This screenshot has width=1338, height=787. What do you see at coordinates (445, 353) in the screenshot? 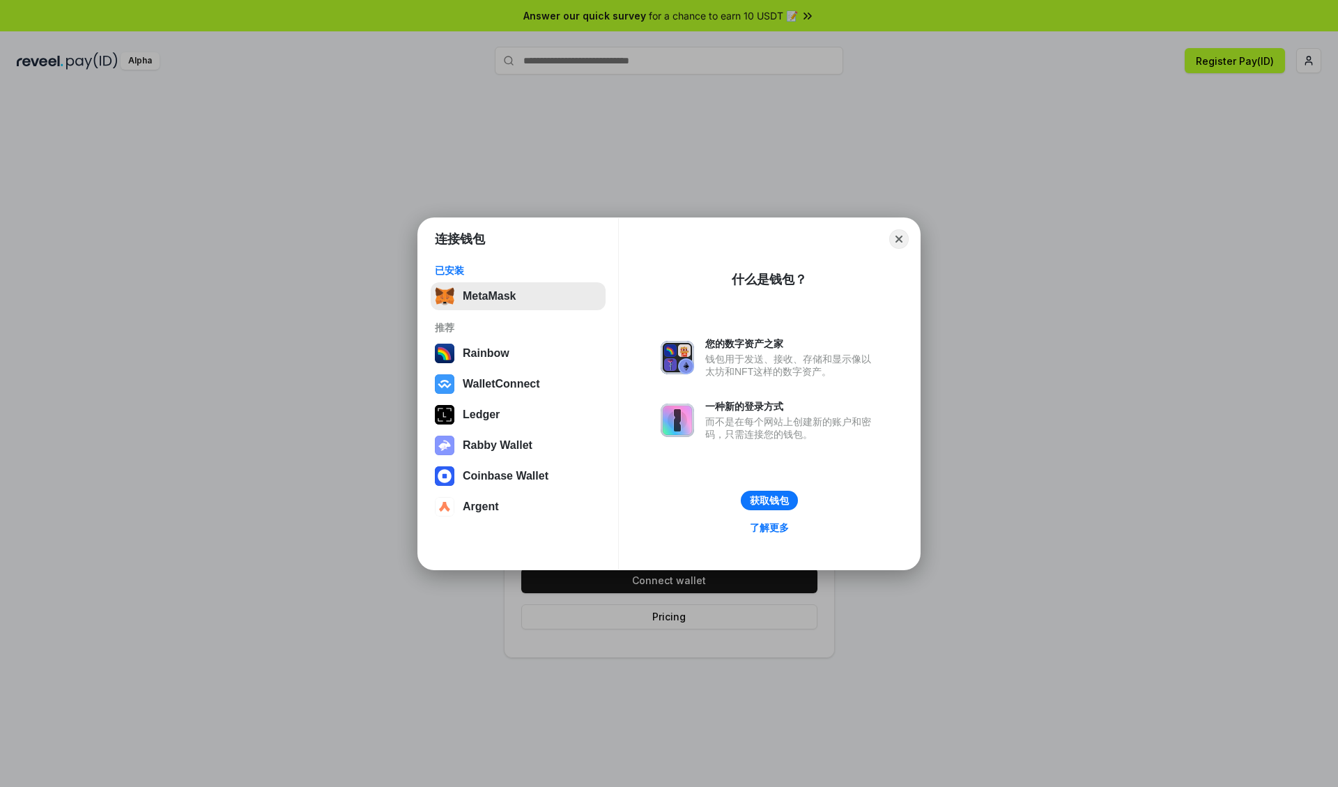
I see `img: svg+xml,%3Csvg%20width%3D%22120%22%20height%3D%22120%22%20viewBox%3D%220%200%20120%20120%22%20fil...` at bounding box center [445, 353].